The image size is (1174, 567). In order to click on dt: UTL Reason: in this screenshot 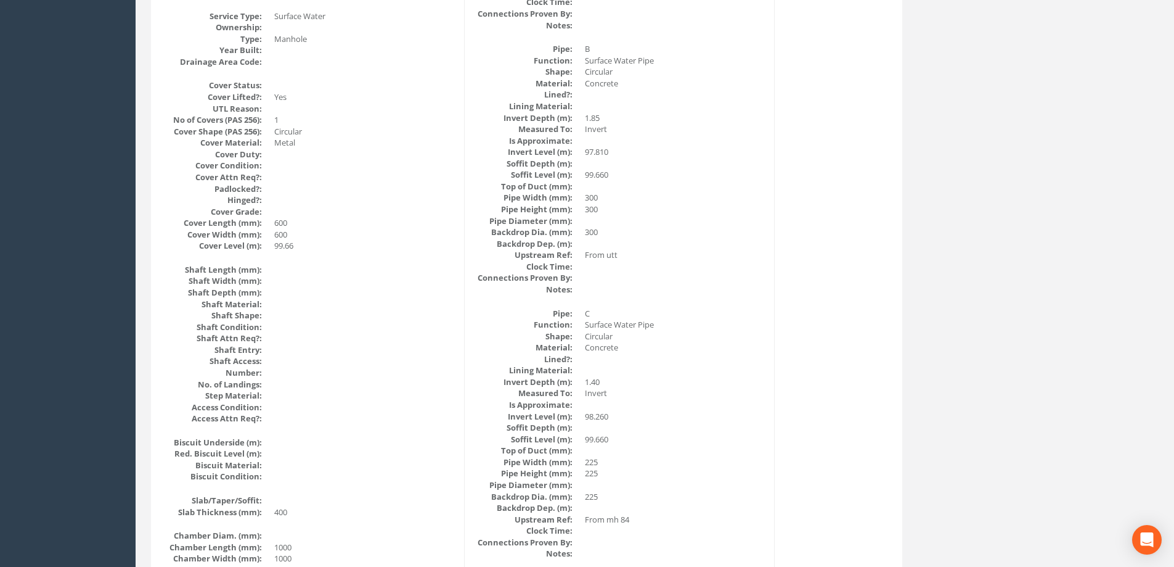, I will do `click(213, 108)`.